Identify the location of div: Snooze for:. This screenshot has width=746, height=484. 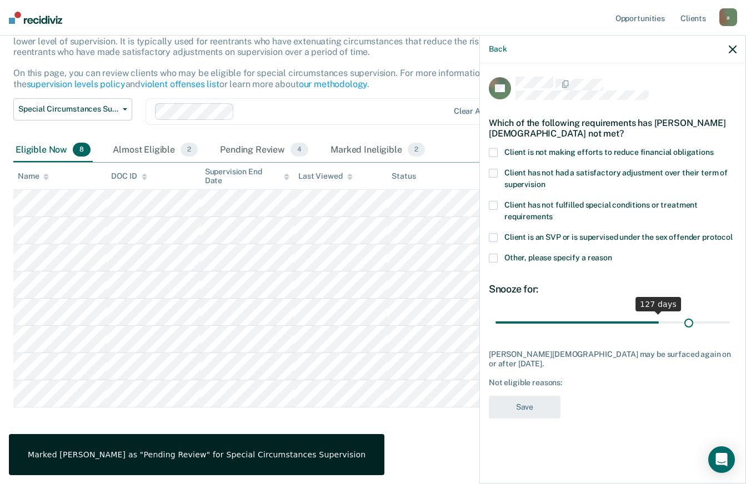
(613, 289).